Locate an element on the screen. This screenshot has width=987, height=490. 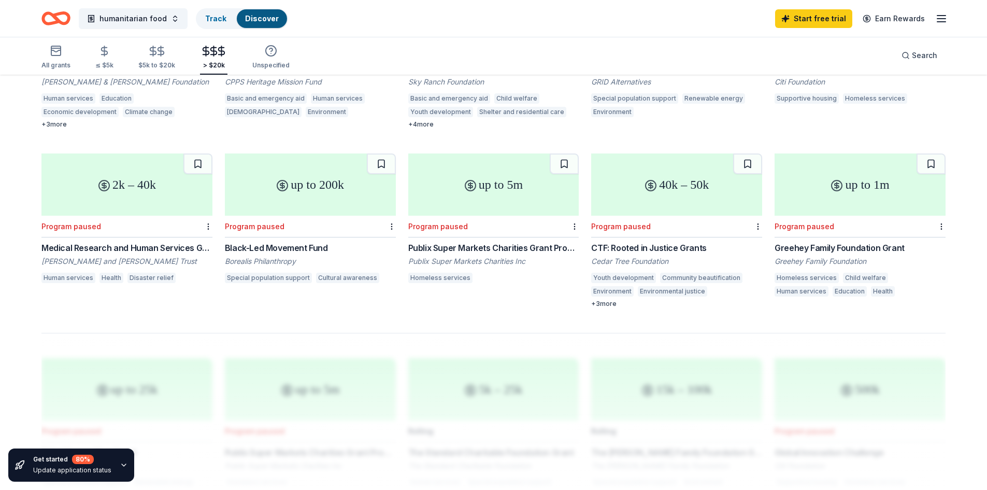
div: Renewable energy is located at coordinates (714, 98).